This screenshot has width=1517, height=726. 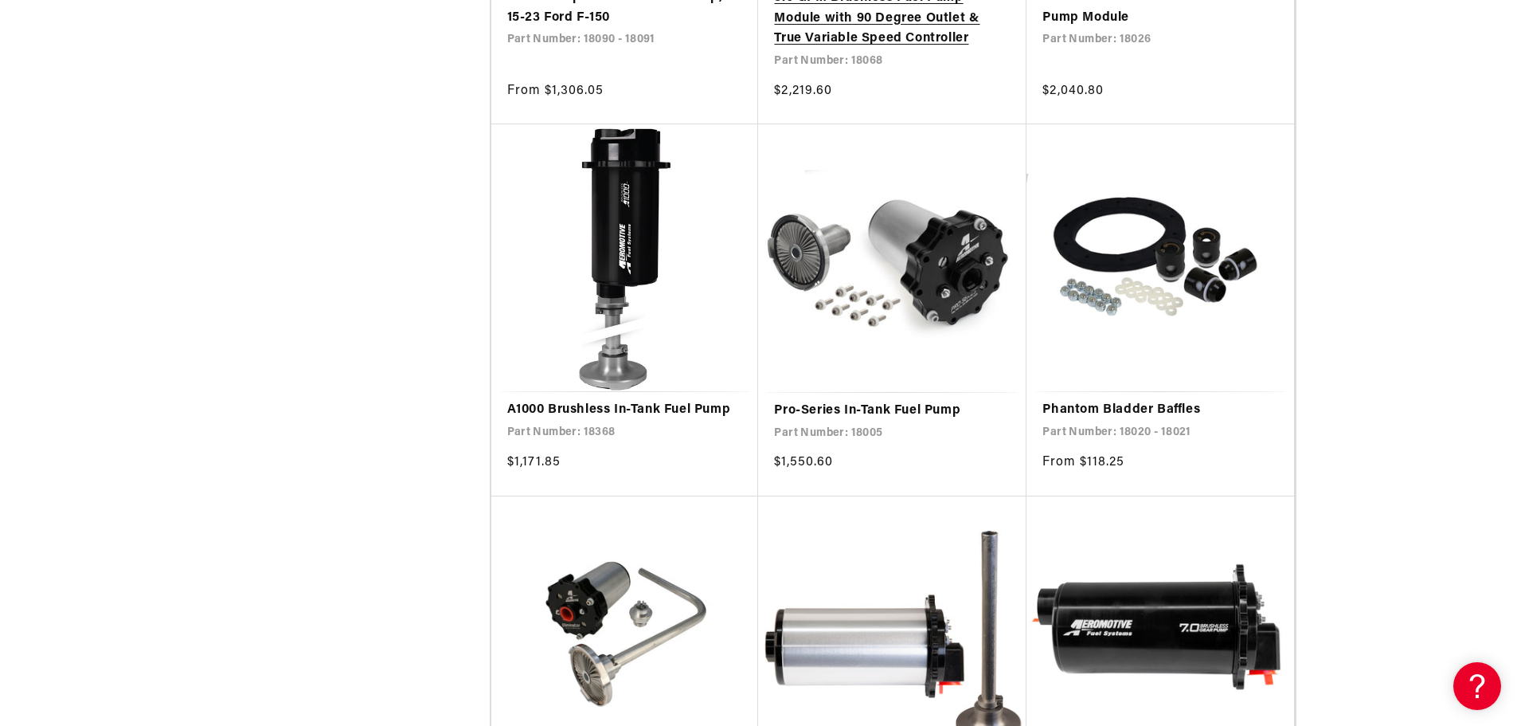 I want to click on a: Pro-Series In-Tank Fuel Pump, so click(x=892, y=411).